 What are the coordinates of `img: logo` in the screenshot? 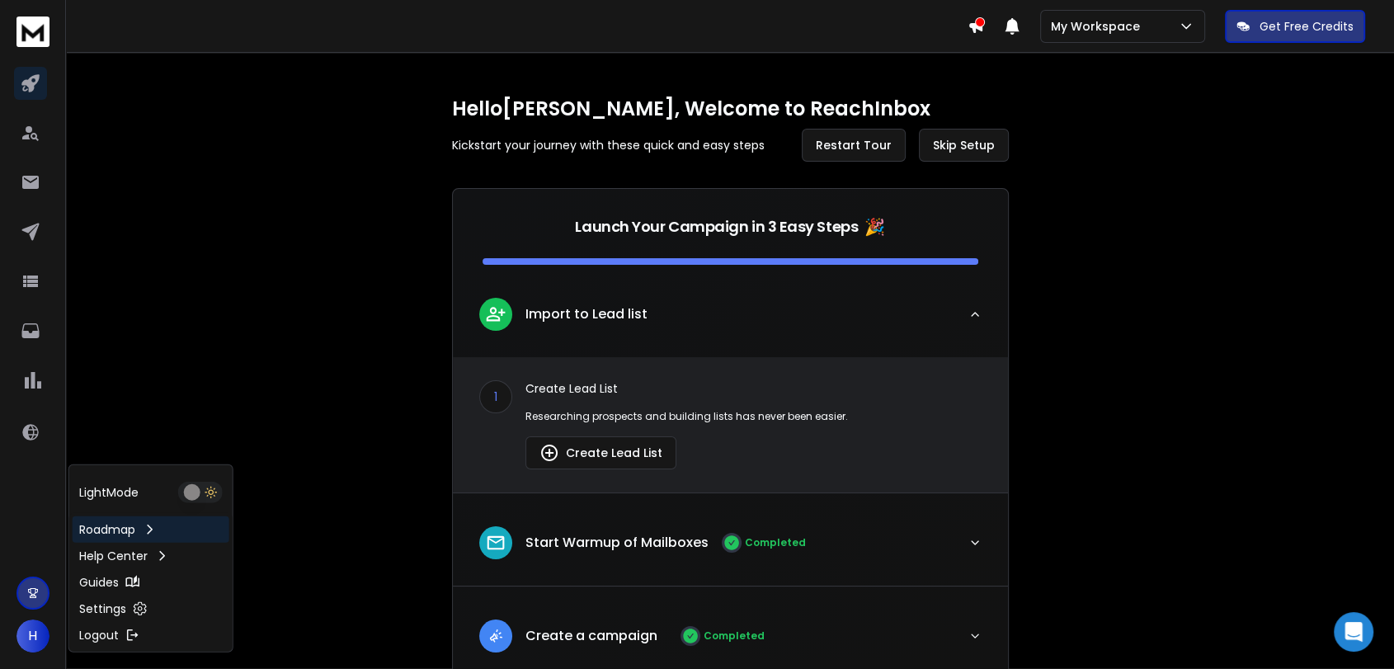 It's located at (33, 31).